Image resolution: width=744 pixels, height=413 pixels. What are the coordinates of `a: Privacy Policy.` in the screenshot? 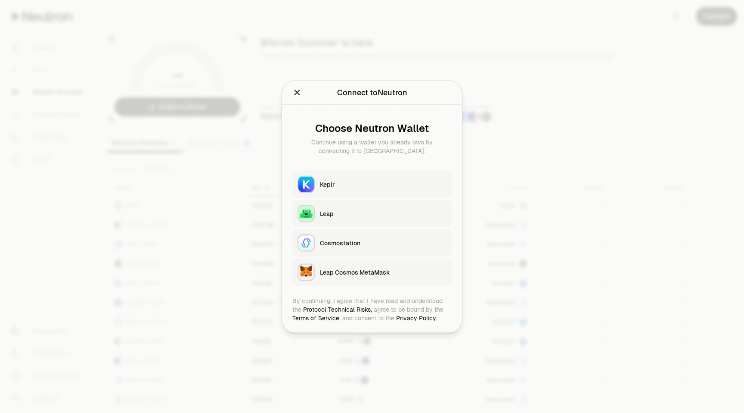 It's located at (417, 318).